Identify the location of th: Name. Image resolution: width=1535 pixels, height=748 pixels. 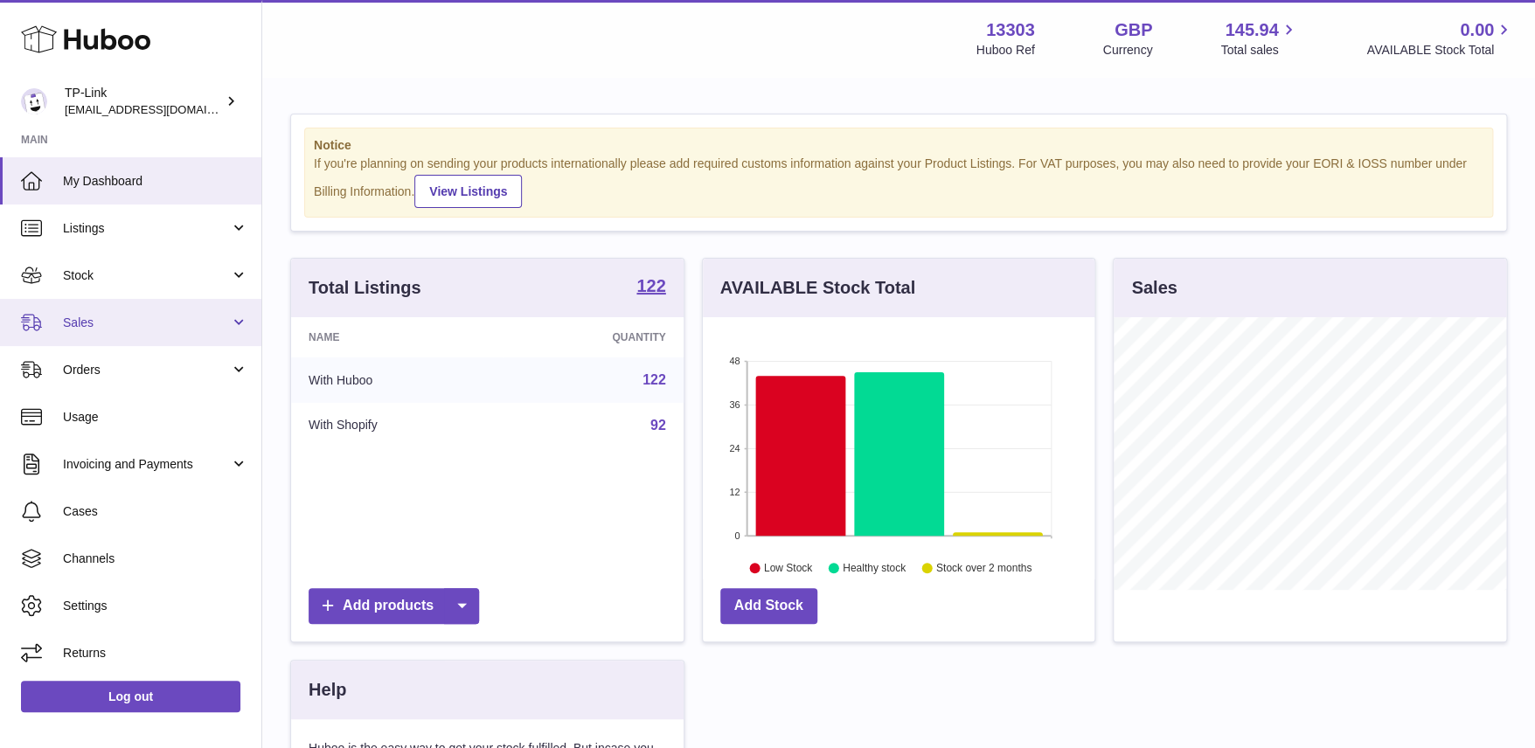
(397, 337).